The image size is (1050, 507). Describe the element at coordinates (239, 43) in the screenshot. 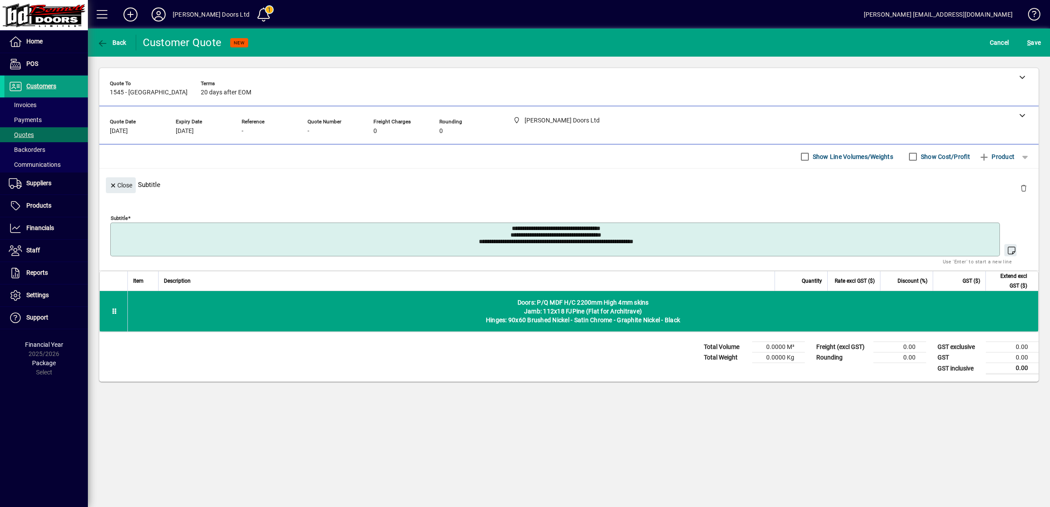

I see `span: NEW` at that location.